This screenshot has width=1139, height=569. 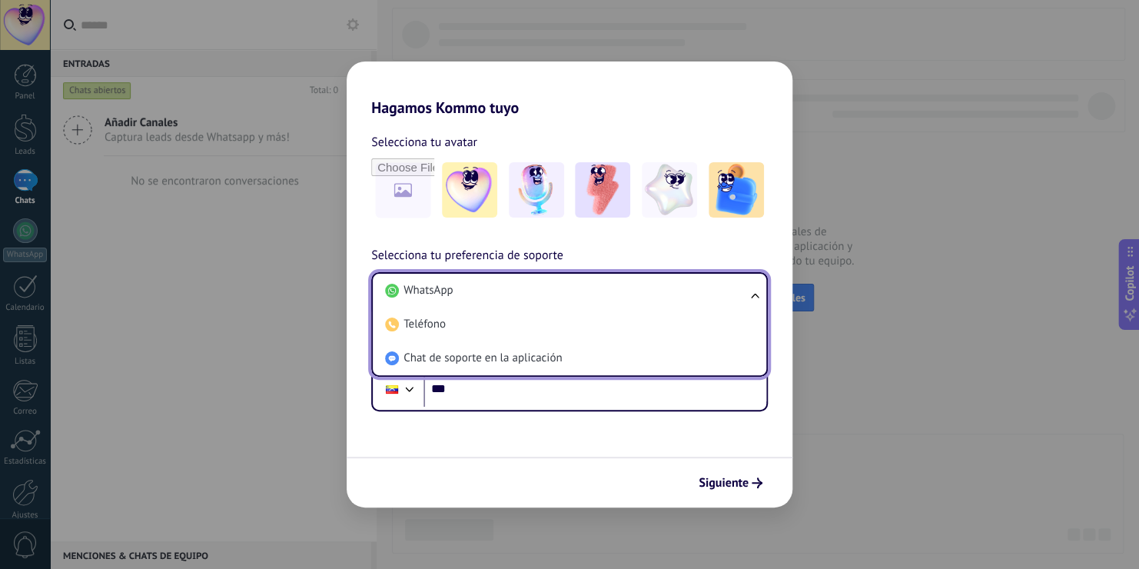 I want to click on span: Selecciona tu preferencia de soporte, so click(x=467, y=256).